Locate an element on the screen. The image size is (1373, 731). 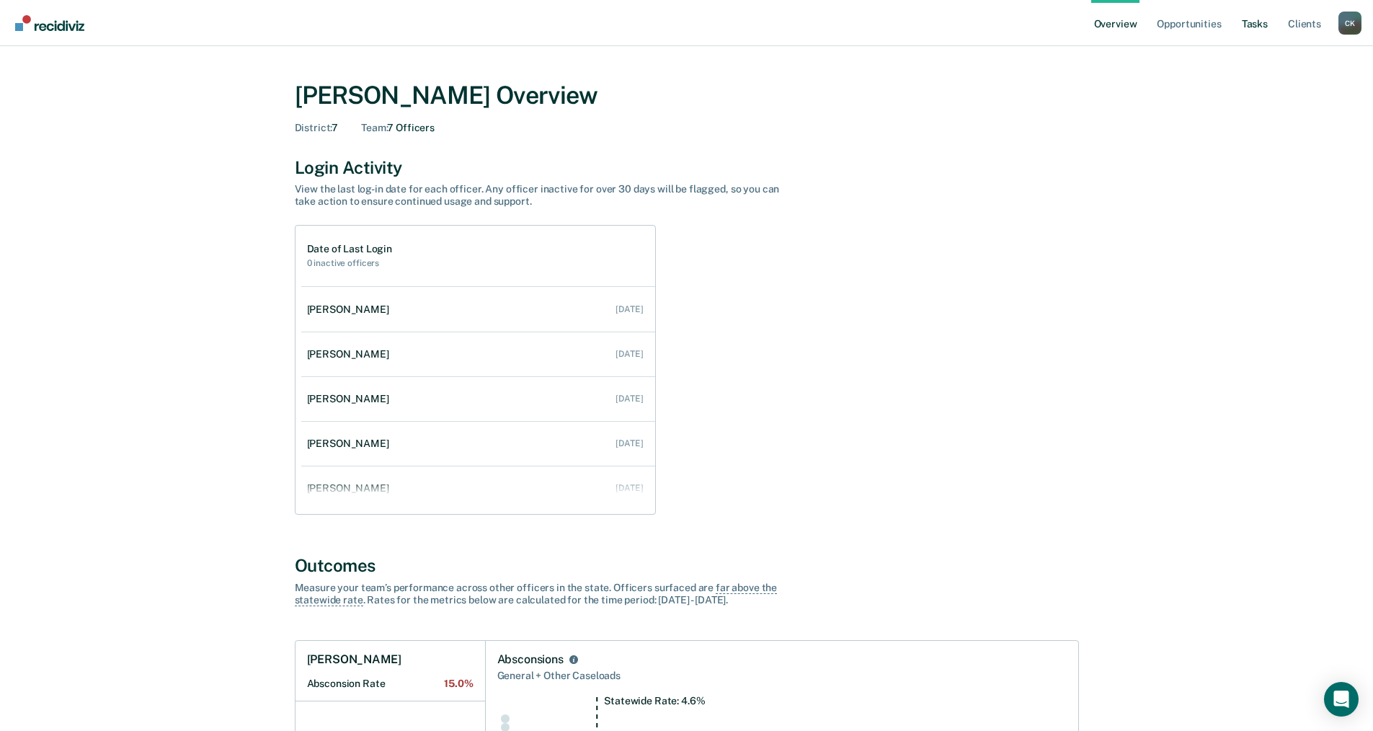
span: District : is located at coordinates (313, 128).